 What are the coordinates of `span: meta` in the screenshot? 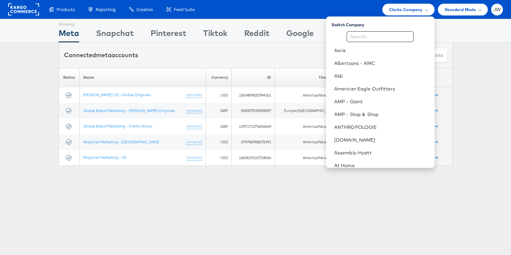 It's located at (104, 55).